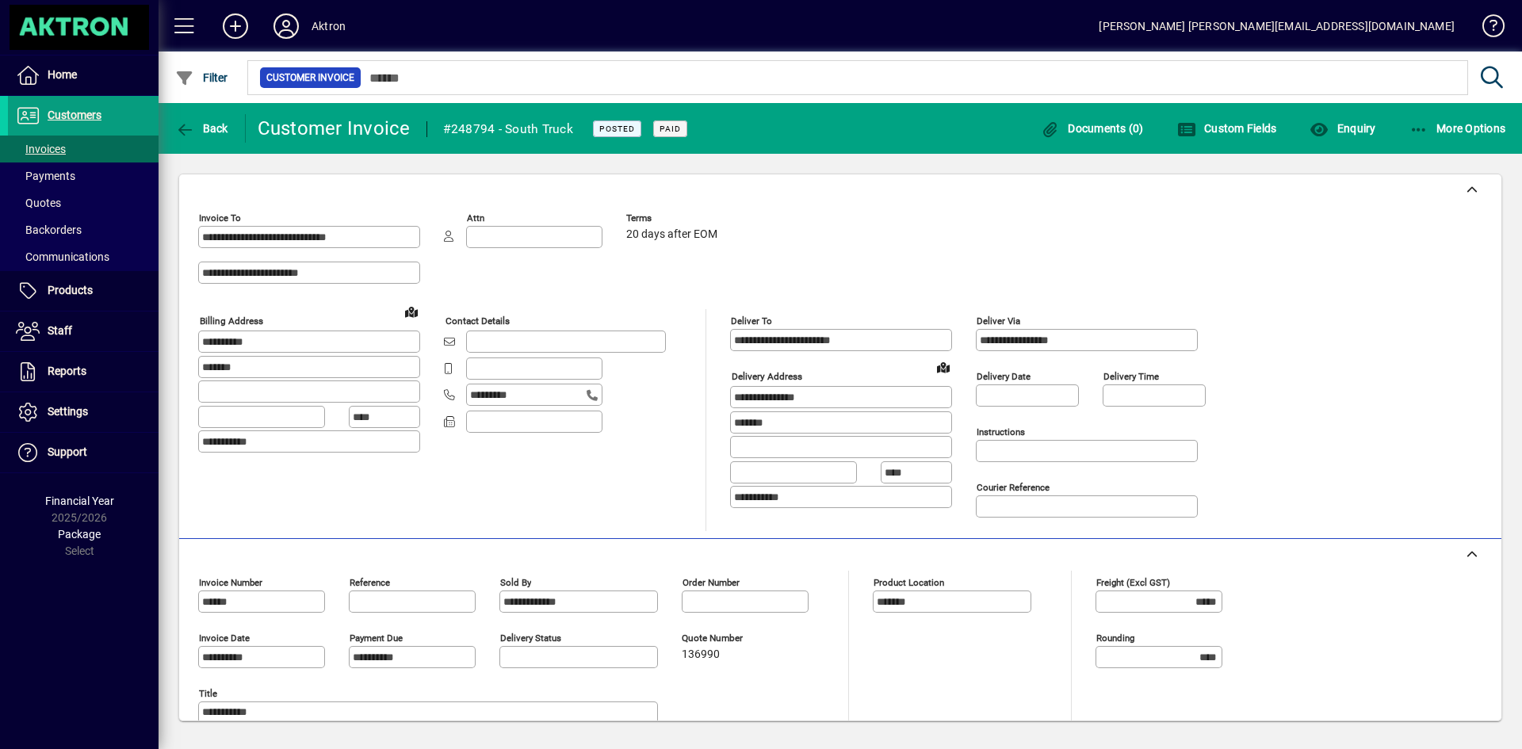 Image resolution: width=1522 pixels, height=749 pixels. What do you see at coordinates (1227, 128) in the screenshot?
I see `button: Custom Fields` at bounding box center [1227, 128].